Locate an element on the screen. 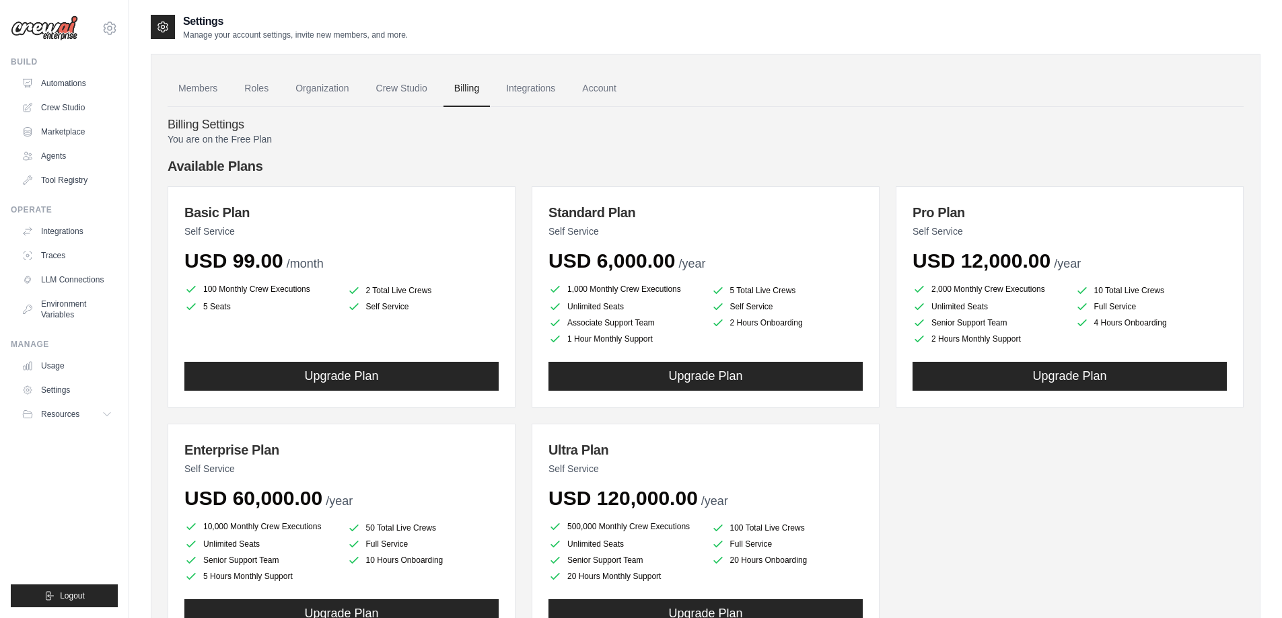  li: 4 Hours Onboarding is located at coordinates (1151, 323).